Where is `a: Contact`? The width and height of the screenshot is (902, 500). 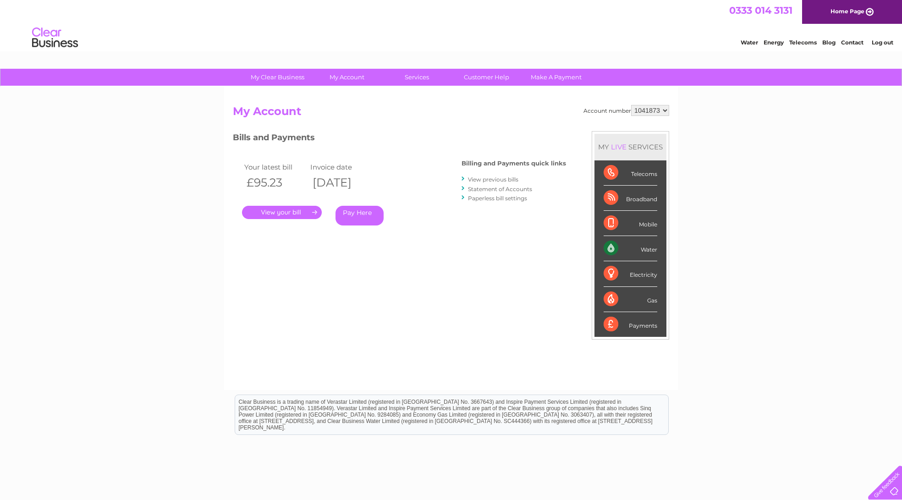
a: Contact is located at coordinates (852, 42).